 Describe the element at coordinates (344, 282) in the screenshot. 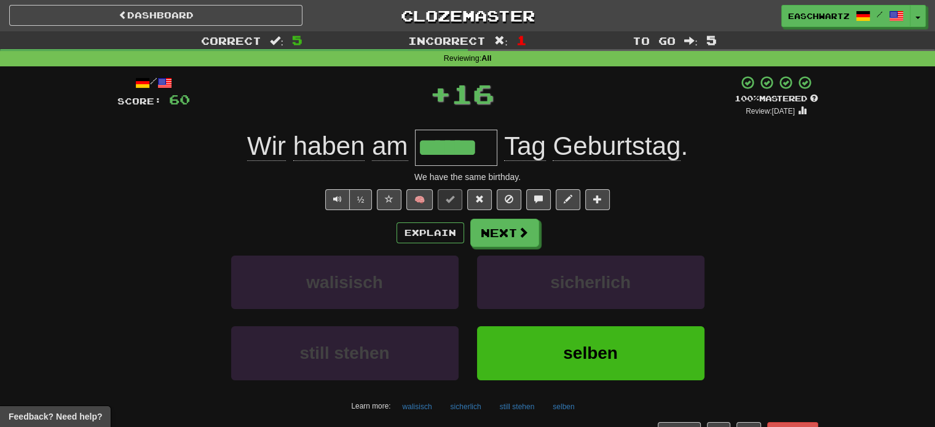

I see `span: walisisch` at that location.